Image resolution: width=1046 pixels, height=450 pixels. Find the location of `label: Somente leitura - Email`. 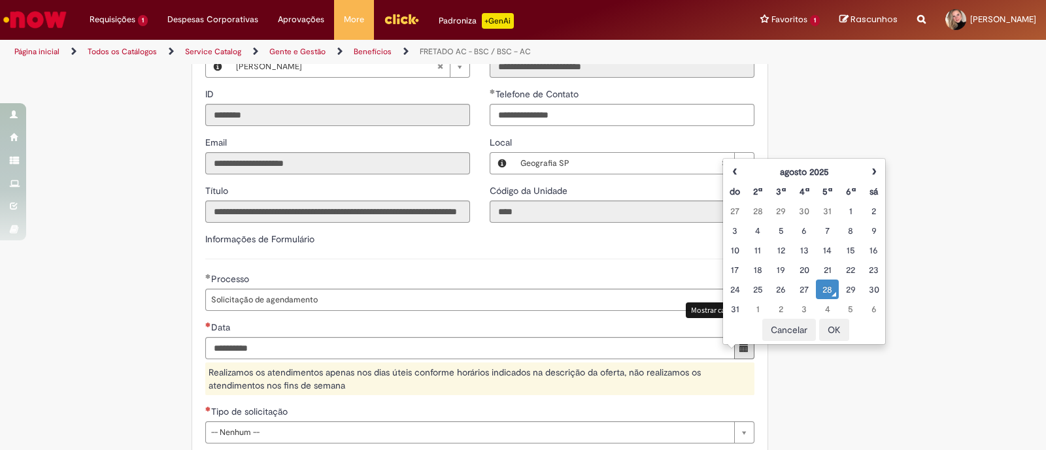

label: Somente leitura - Email is located at coordinates (217, 143).